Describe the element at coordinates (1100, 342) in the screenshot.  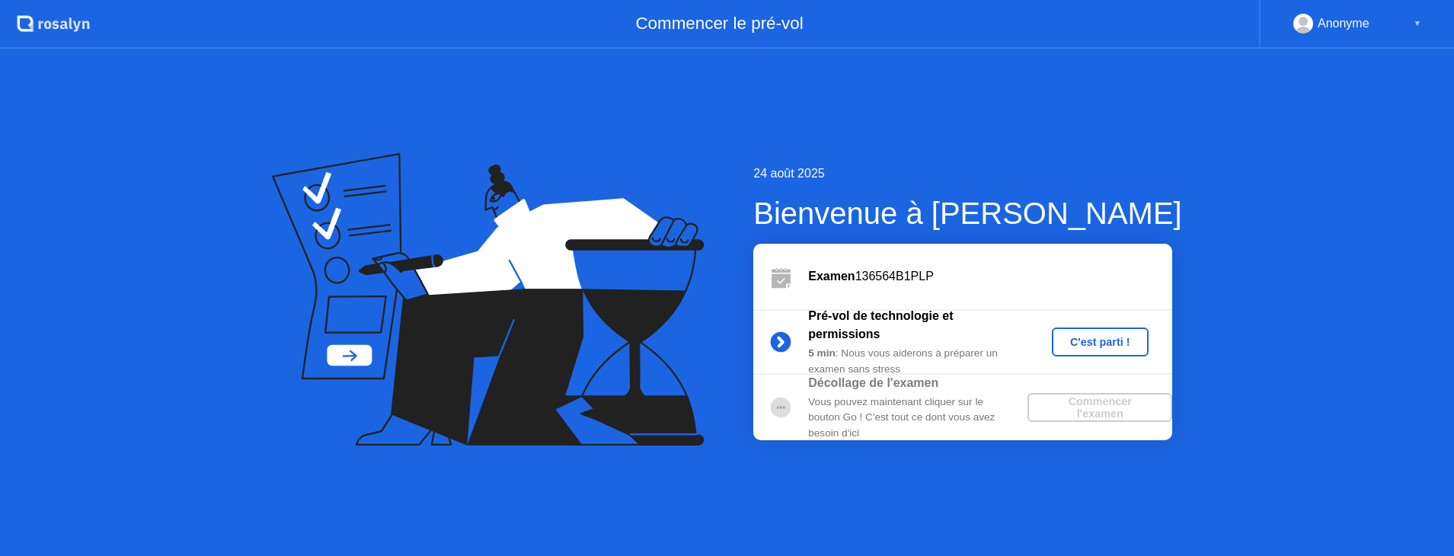
I see `button: C'est parti !` at that location.